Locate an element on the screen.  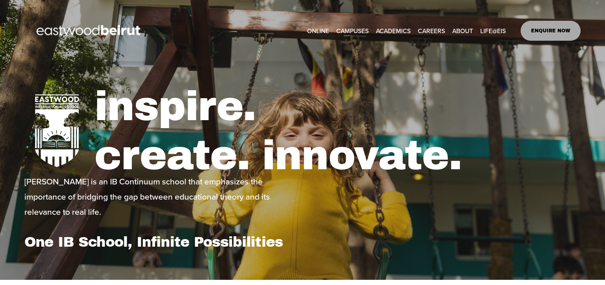
span: LIFE@EIS is located at coordinates (493, 31).